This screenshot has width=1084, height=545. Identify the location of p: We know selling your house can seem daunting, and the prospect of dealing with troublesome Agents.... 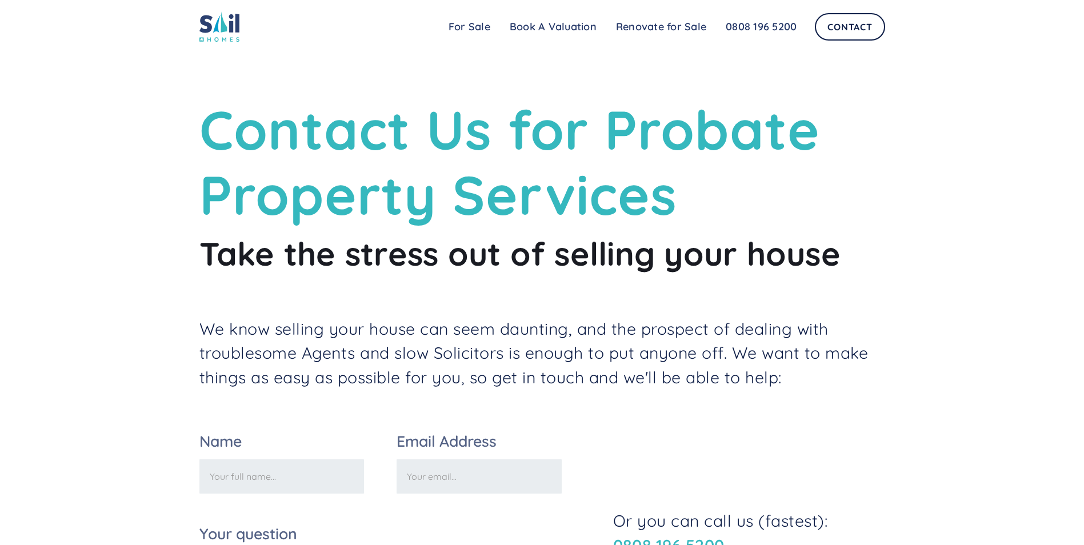
(542, 354).